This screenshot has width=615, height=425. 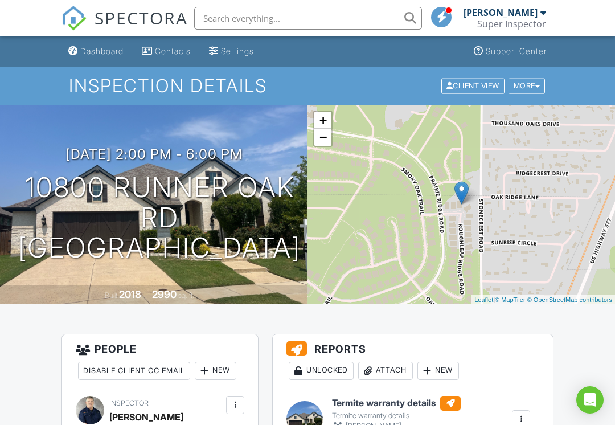 What do you see at coordinates (164, 294) in the screenshot?
I see `div: 2990` at bounding box center [164, 294].